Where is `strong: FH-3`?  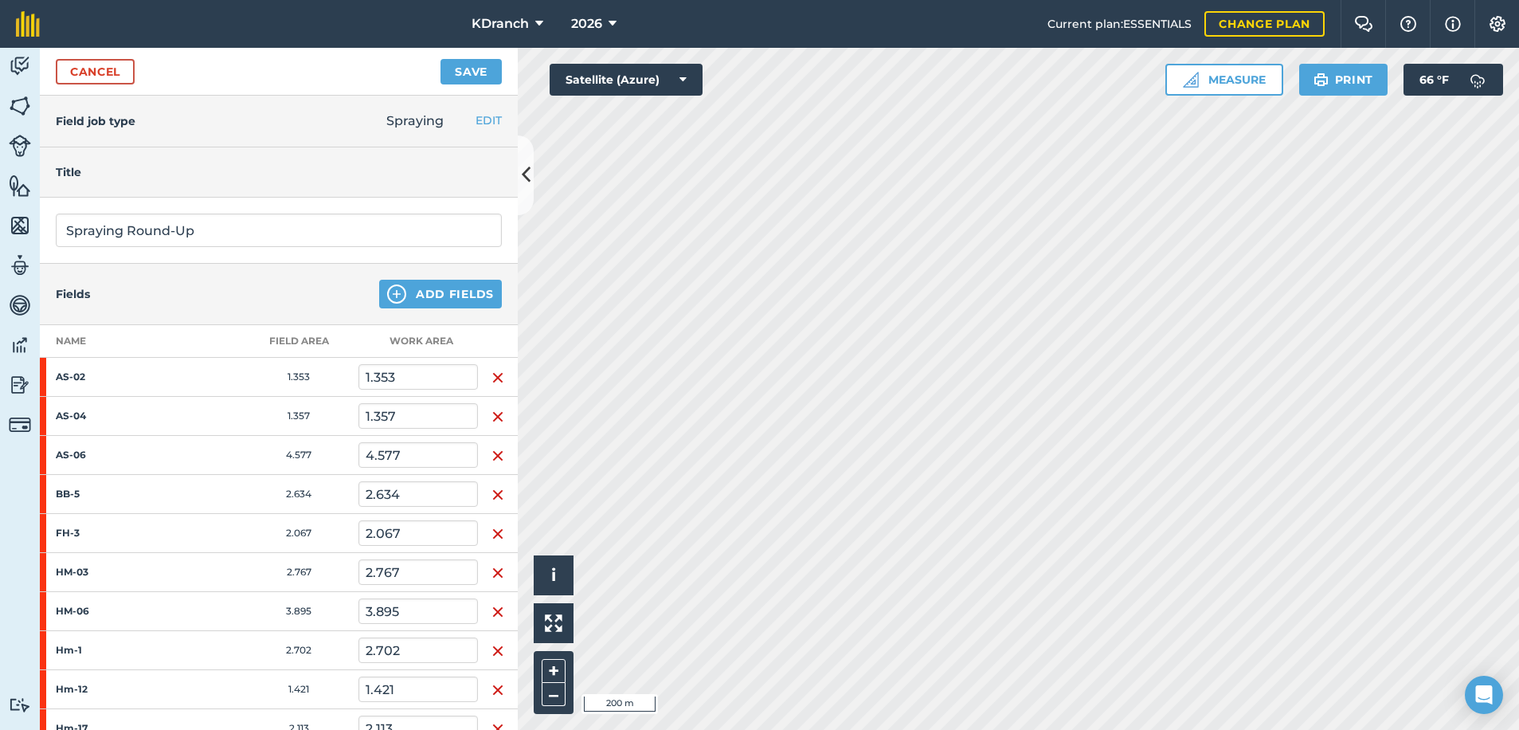 strong: FH-3 is located at coordinates (118, 533).